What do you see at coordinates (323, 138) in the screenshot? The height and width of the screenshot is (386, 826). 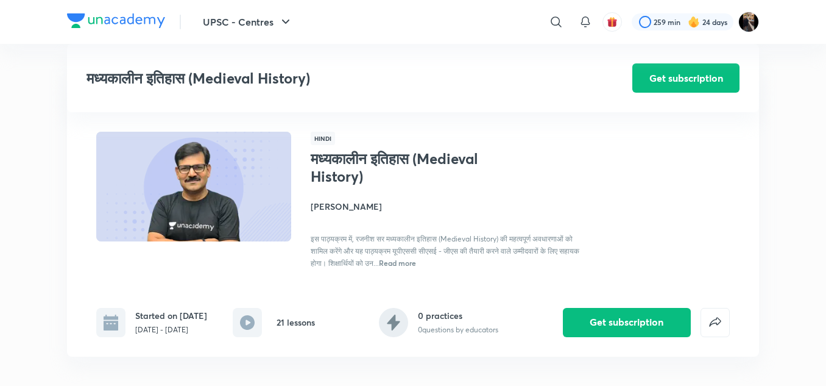 I see `span: Hindi` at bounding box center [323, 138].